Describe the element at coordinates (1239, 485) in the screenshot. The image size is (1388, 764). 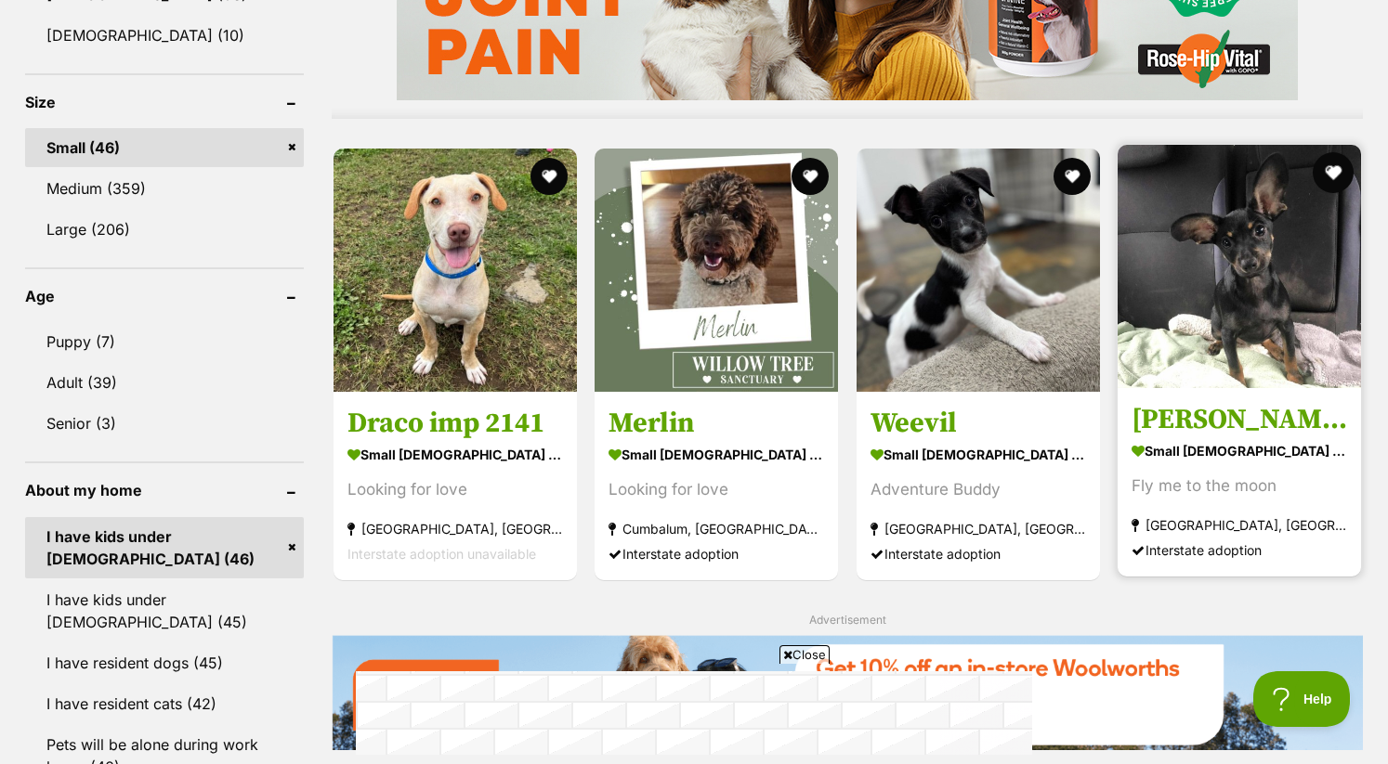
I see `div: Fly me to the moon` at that location.